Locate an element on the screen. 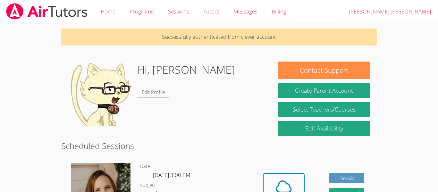 The width and height of the screenshot is (438, 192). dt: Subject is located at coordinates (148, 185).